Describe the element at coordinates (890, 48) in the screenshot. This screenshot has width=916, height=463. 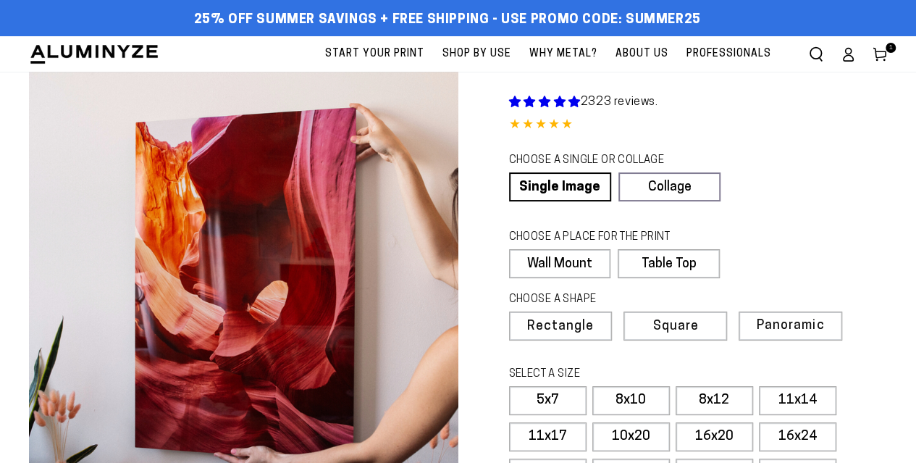
I see `span: 1` at that location.